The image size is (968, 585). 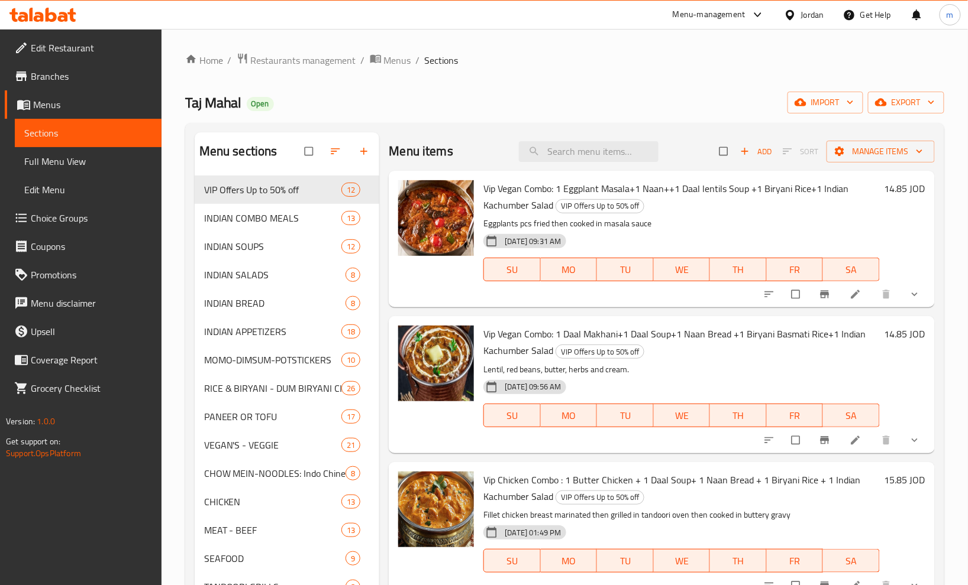 What do you see at coordinates (880, 151) in the screenshot?
I see `button: Manage items` at bounding box center [880, 151].